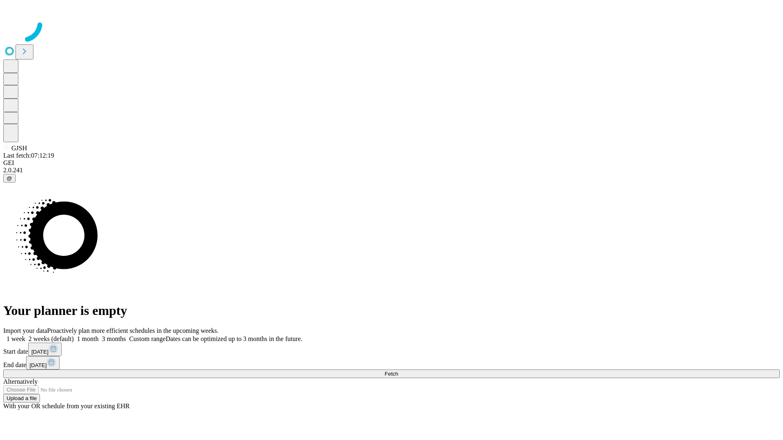  Describe the element at coordinates (16, 339) in the screenshot. I see `span: 1 week` at that location.